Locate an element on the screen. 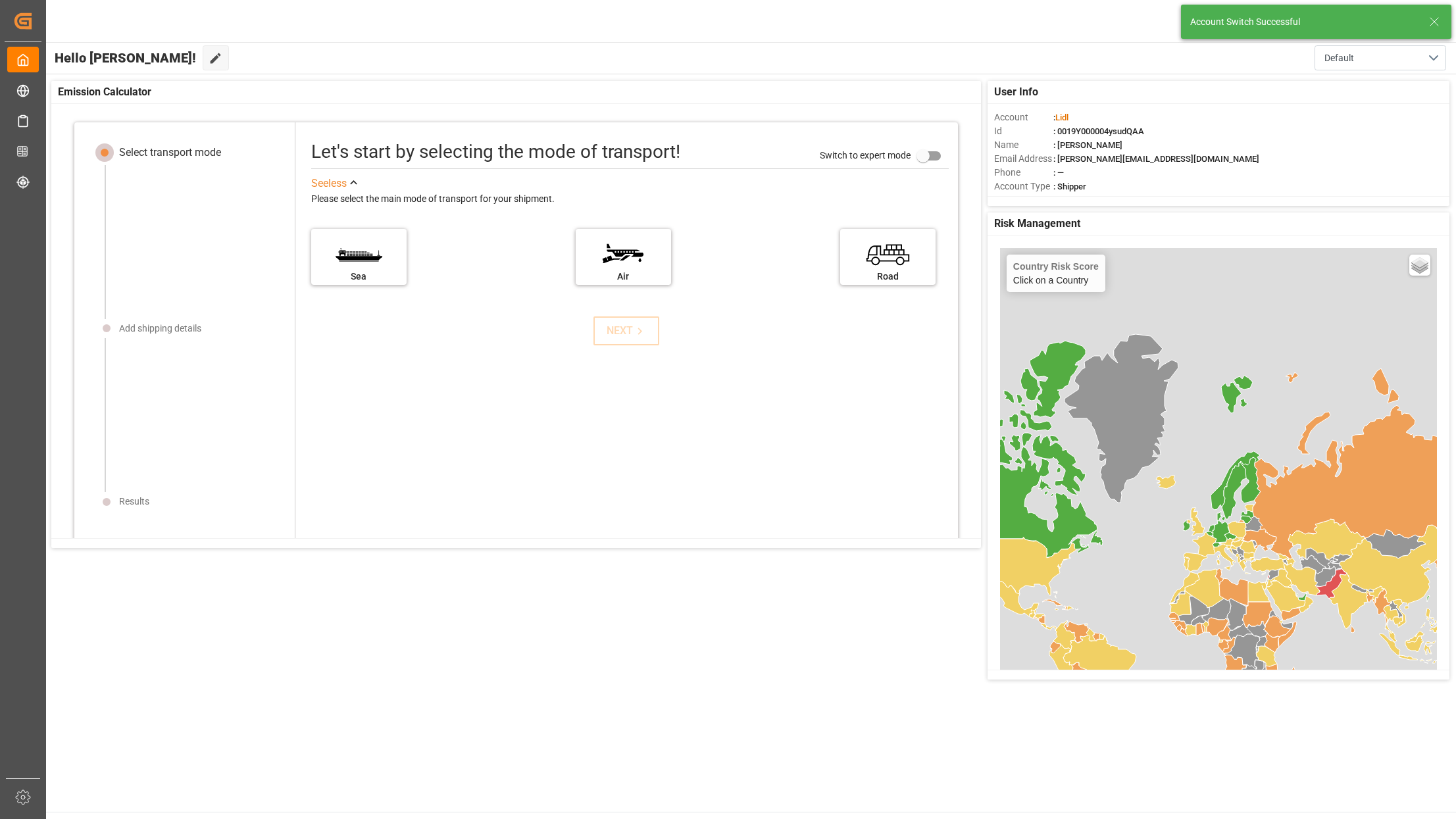 Image resolution: width=1456 pixels, height=819 pixels. span: Switch to expert mode is located at coordinates (866, 154).